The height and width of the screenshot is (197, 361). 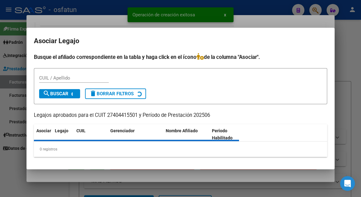 I want to click on span: CUIL, so click(x=81, y=131).